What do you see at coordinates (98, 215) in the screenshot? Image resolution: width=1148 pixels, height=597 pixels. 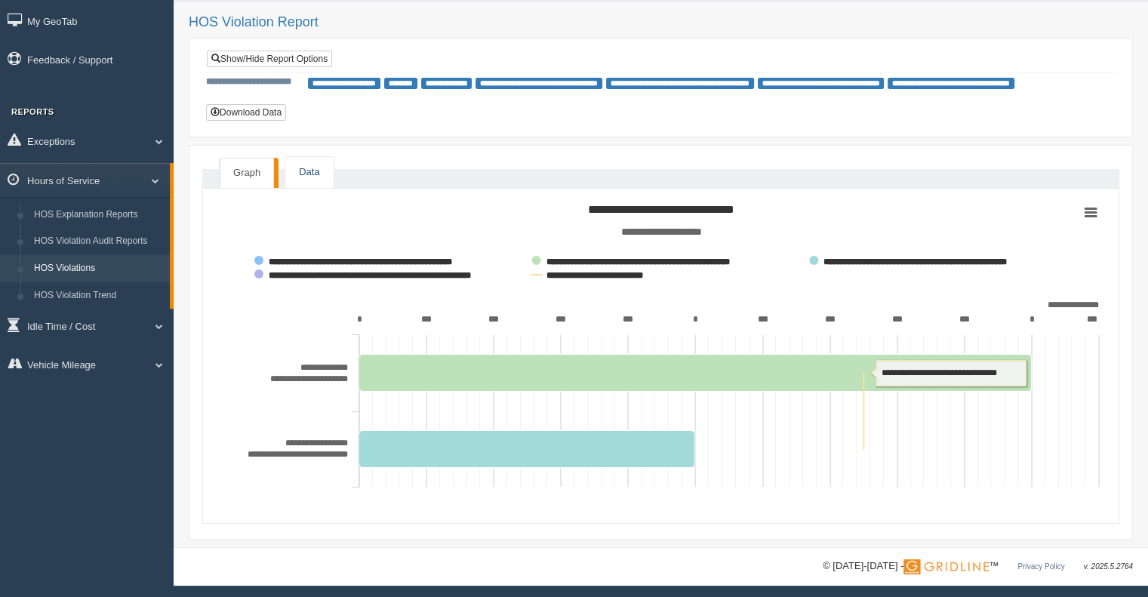 I see `a: HOS Explanation Reports` at bounding box center [98, 215].